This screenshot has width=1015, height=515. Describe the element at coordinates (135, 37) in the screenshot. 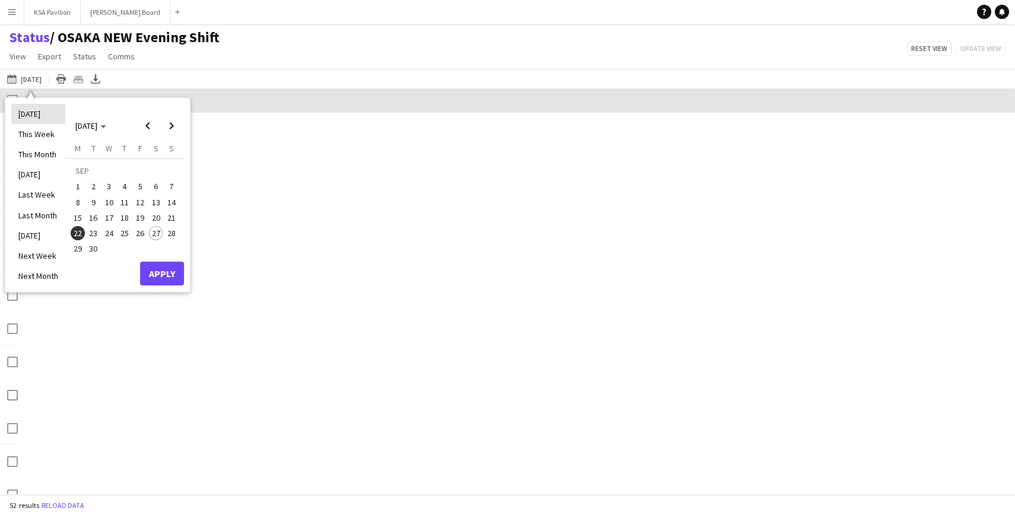

I see `span: OSAKA NEW Evening Shift` at that location.